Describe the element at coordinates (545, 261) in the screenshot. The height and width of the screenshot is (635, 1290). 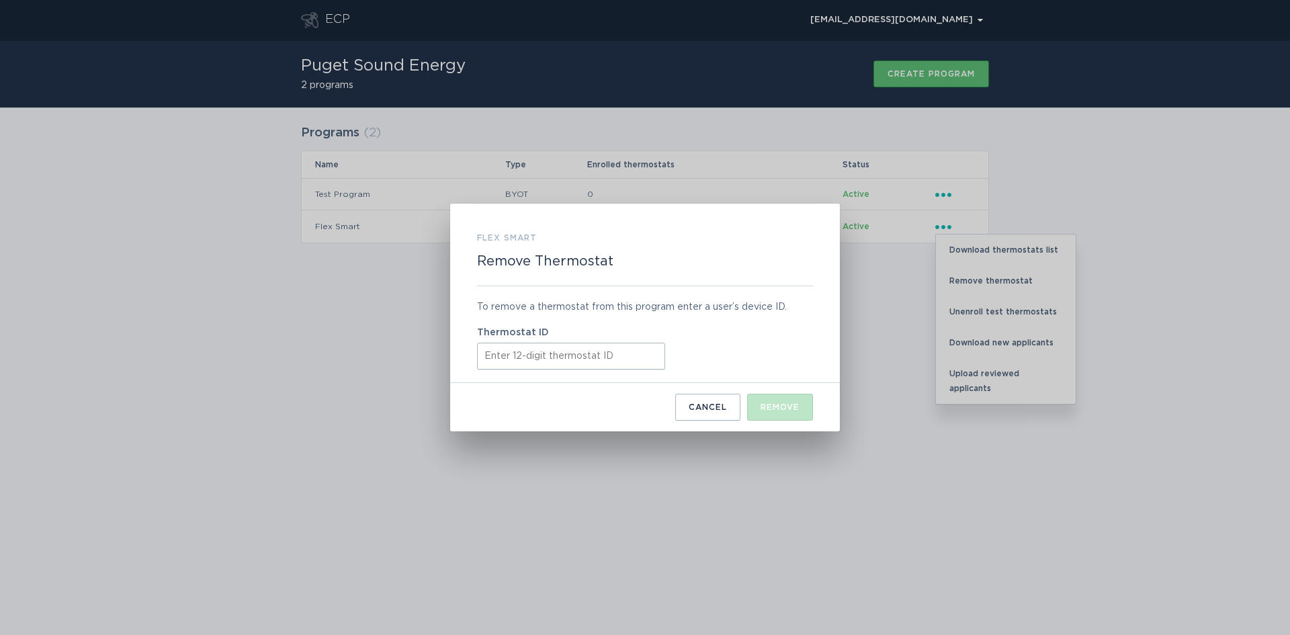
I see `h2: Remove Thermostat` at that location.